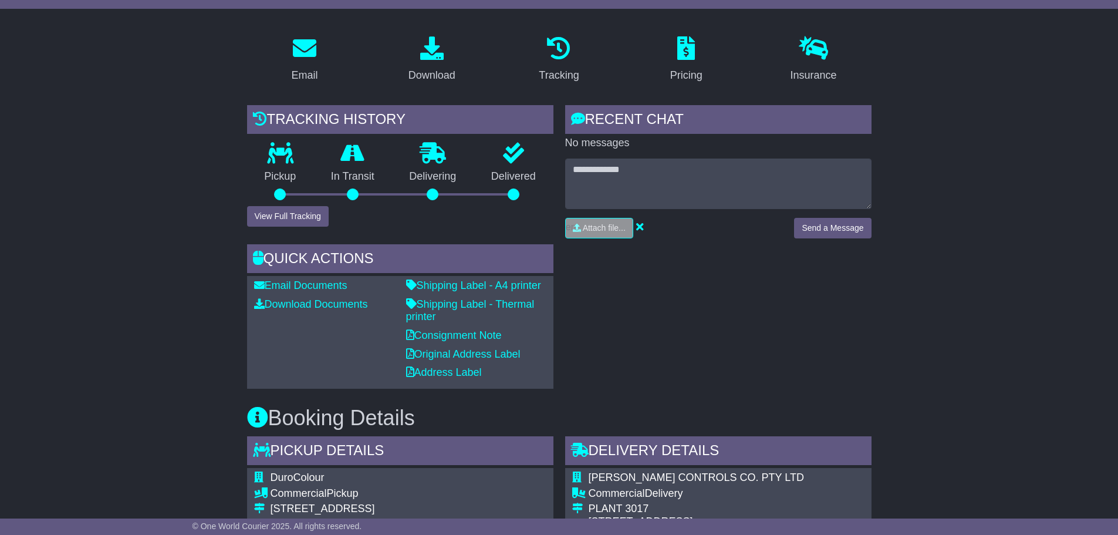 The height and width of the screenshot is (535, 1118). What do you see at coordinates (301, 285) in the screenshot?
I see `a: Email Documents` at bounding box center [301, 285].